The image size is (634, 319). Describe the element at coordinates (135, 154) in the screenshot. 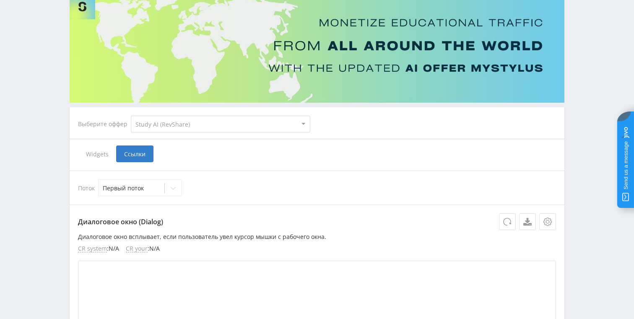

I see `span: Ссылки` at that location.